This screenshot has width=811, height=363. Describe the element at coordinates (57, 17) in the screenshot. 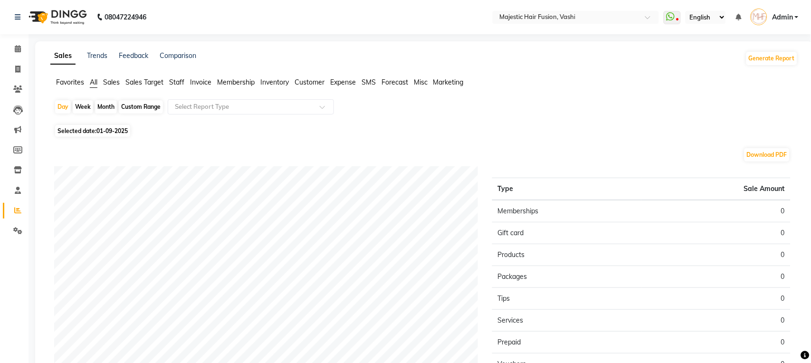

I see `img: logo` at that location.